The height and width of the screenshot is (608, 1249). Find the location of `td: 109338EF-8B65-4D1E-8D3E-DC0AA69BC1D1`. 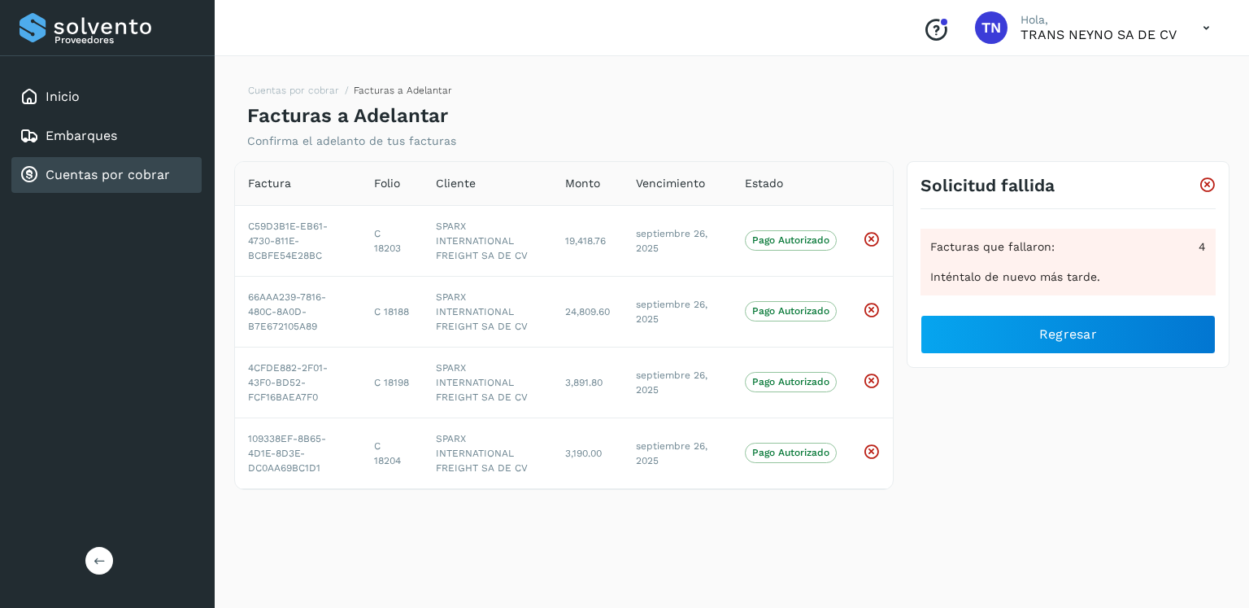

td: 109338EF-8B65-4D1E-8D3E-DC0AA69BC1D1 is located at coordinates (298, 452).